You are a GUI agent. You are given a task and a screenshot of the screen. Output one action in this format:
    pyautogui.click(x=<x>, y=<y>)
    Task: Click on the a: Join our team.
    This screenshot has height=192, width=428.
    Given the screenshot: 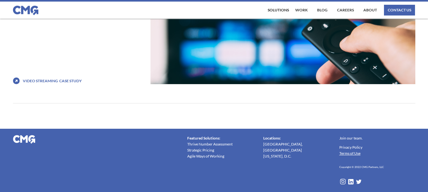 What is the action you would take?
    pyautogui.click(x=351, y=138)
    